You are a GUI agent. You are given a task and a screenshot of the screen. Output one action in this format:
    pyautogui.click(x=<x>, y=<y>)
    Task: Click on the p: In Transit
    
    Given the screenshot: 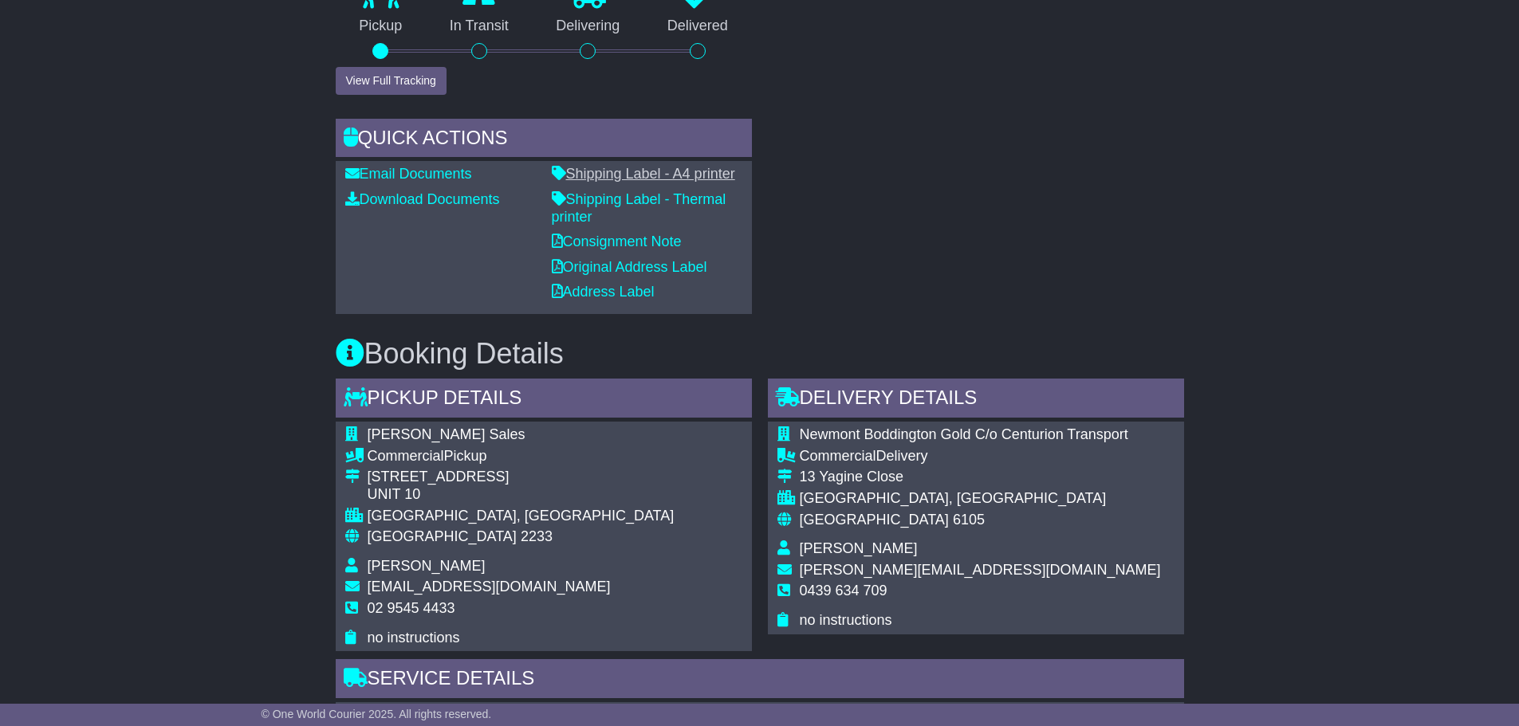 What is the action you would take?
    pyautogui.click(x=479, y=26)
    